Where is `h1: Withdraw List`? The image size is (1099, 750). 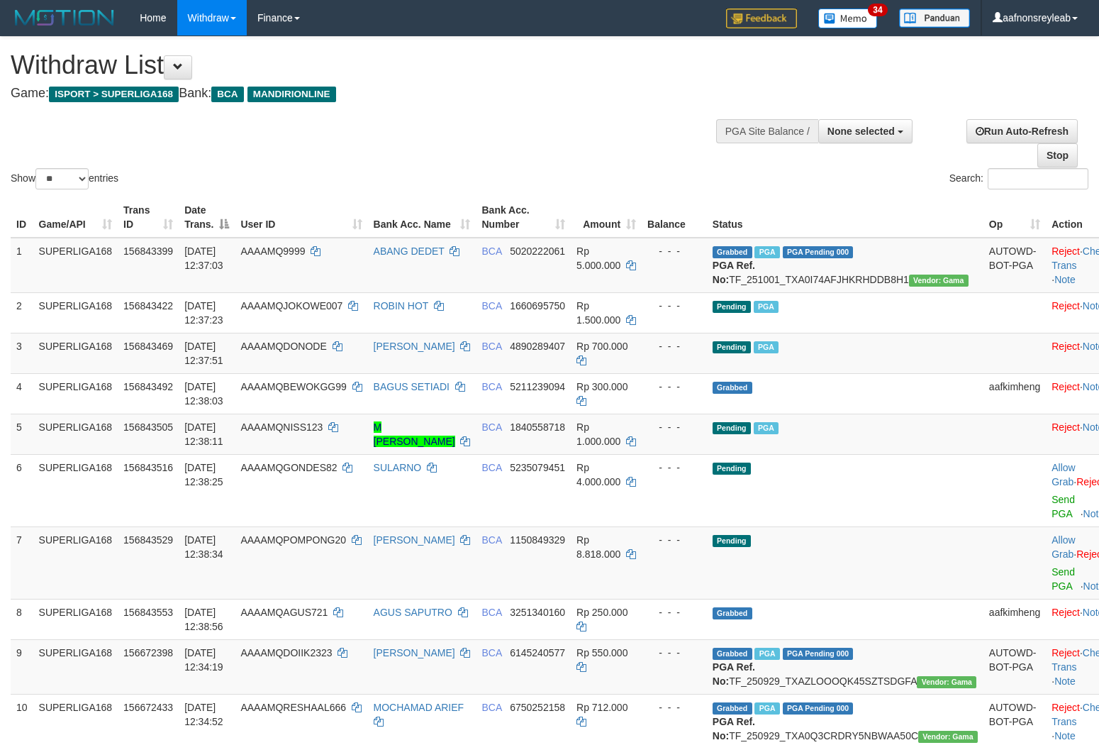
h1: Withdraw List is located at coordinates (365, 65).